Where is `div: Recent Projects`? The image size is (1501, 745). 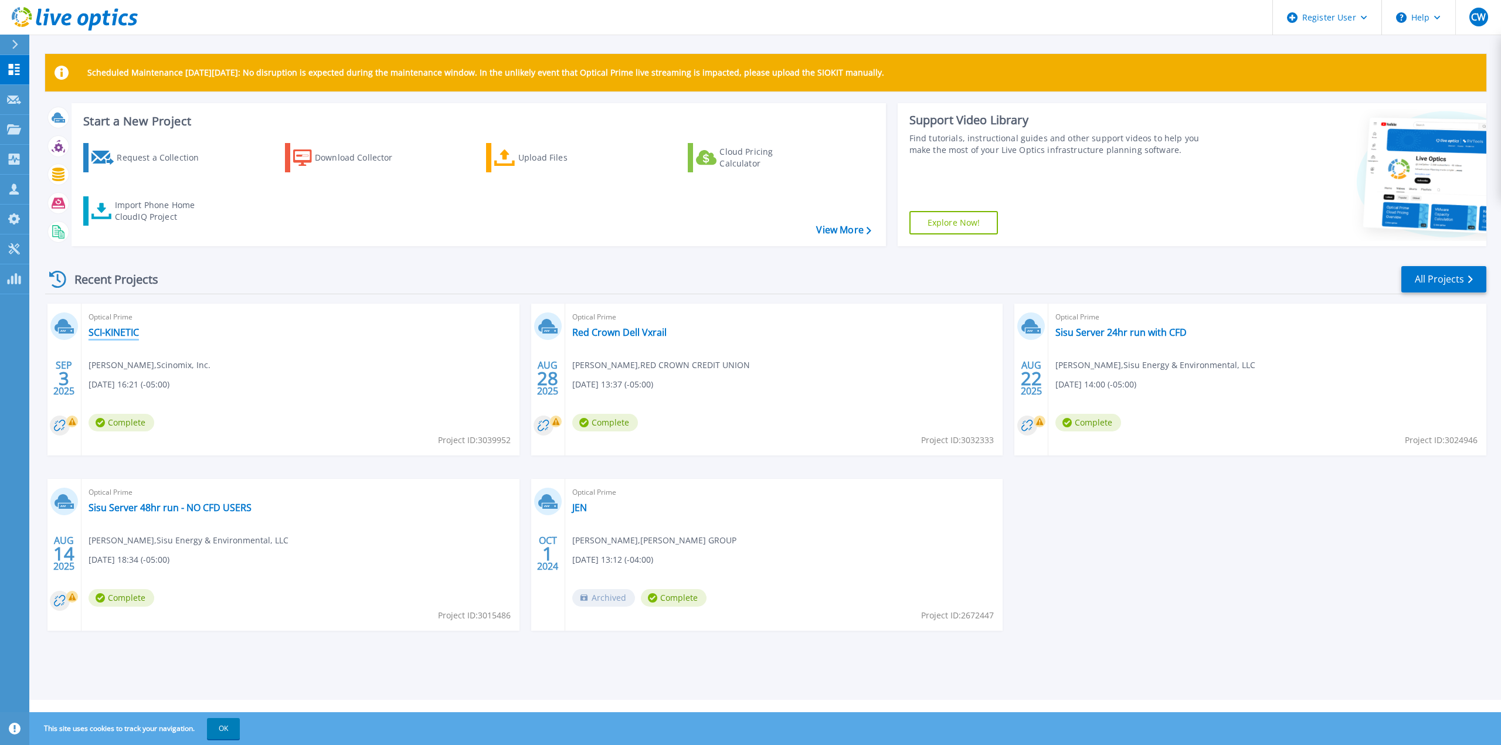
div: Recent Projects is located at coordinates (110, 279).